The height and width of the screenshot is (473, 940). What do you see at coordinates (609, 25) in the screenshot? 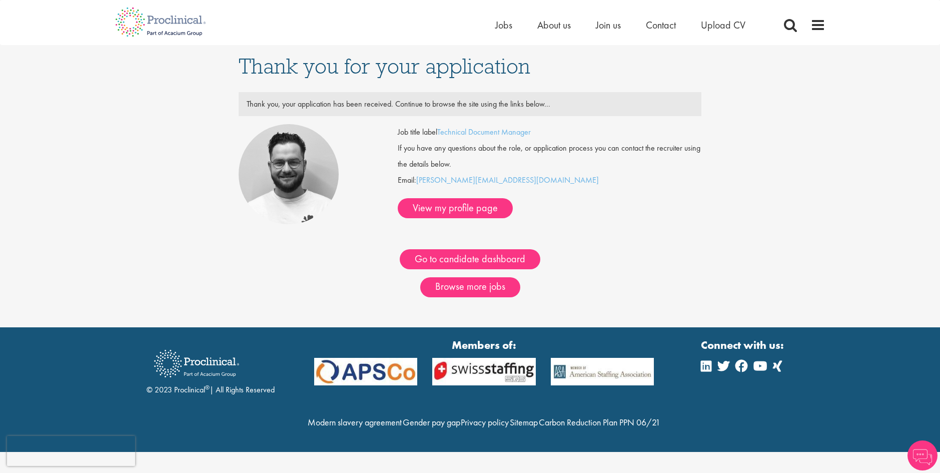
I see `a: Join us` at bounding box center [609, 25].